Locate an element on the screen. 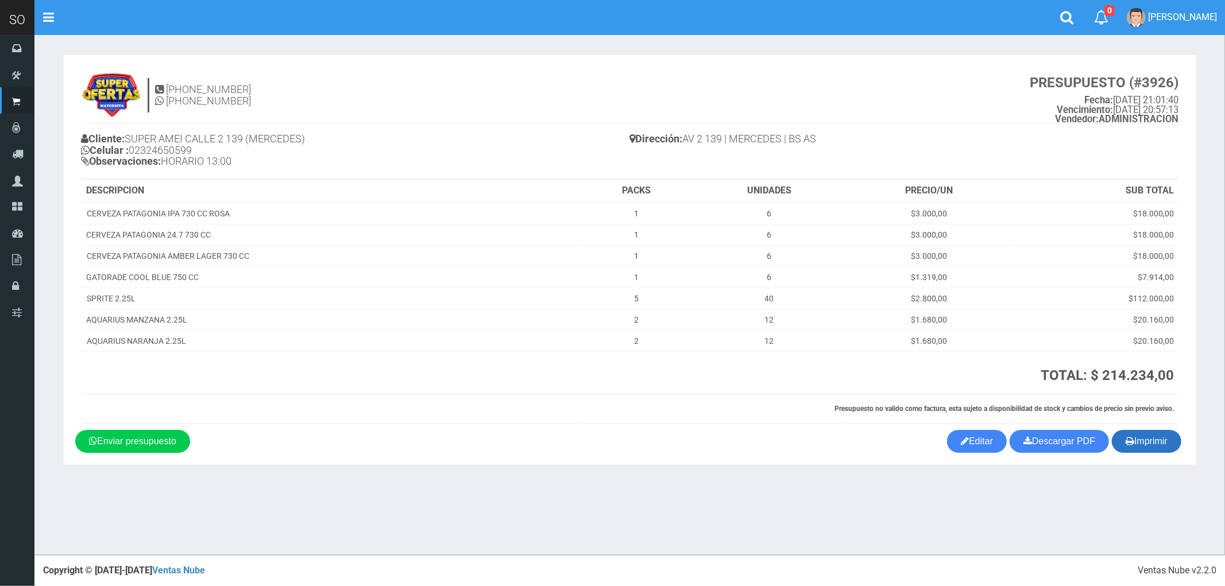 This screenshot has width=1225, height=586. td: GATORADE COOL BLUE 750 CC is located at coordinates (331, 277).